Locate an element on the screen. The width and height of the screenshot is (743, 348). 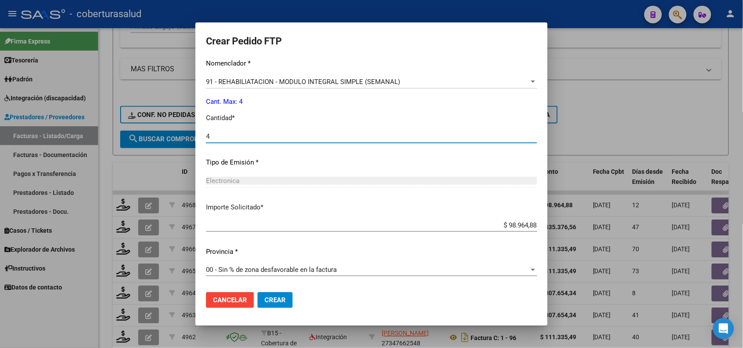
span: 00 - Sin % de zona desfavorable en la factura is located at coordinates (271, 270).